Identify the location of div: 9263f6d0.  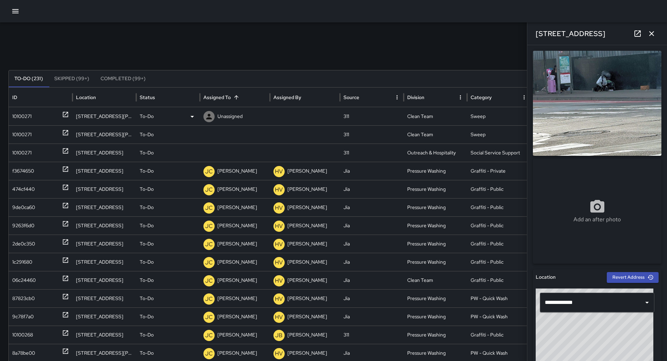
(23, 225).